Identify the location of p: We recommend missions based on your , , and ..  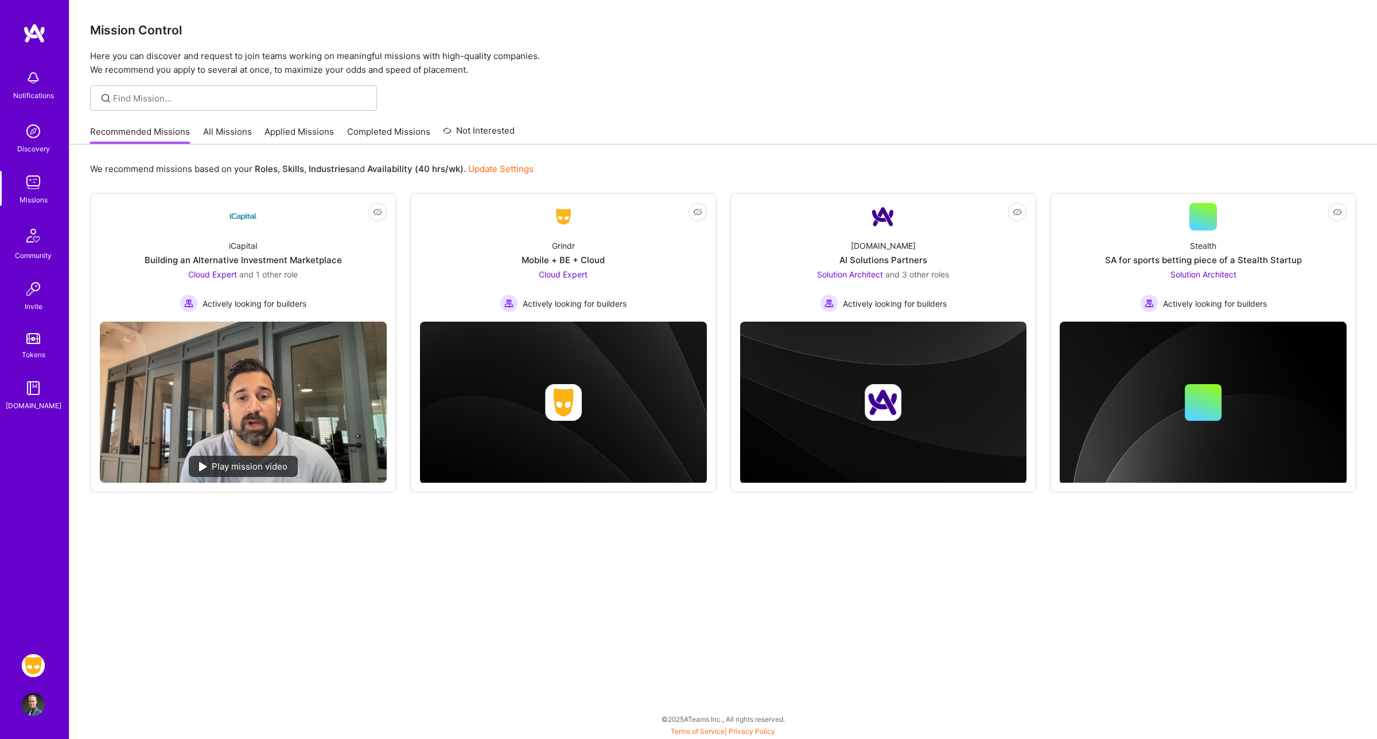
(311, 169).